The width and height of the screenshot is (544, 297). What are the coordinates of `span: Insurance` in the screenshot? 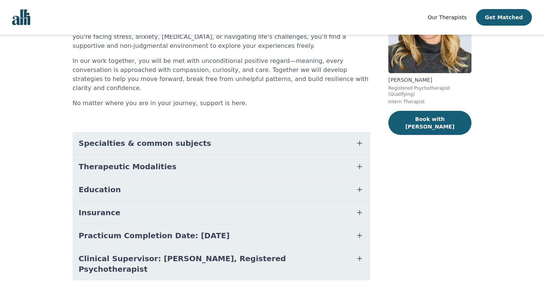 It's located at (99, 213).